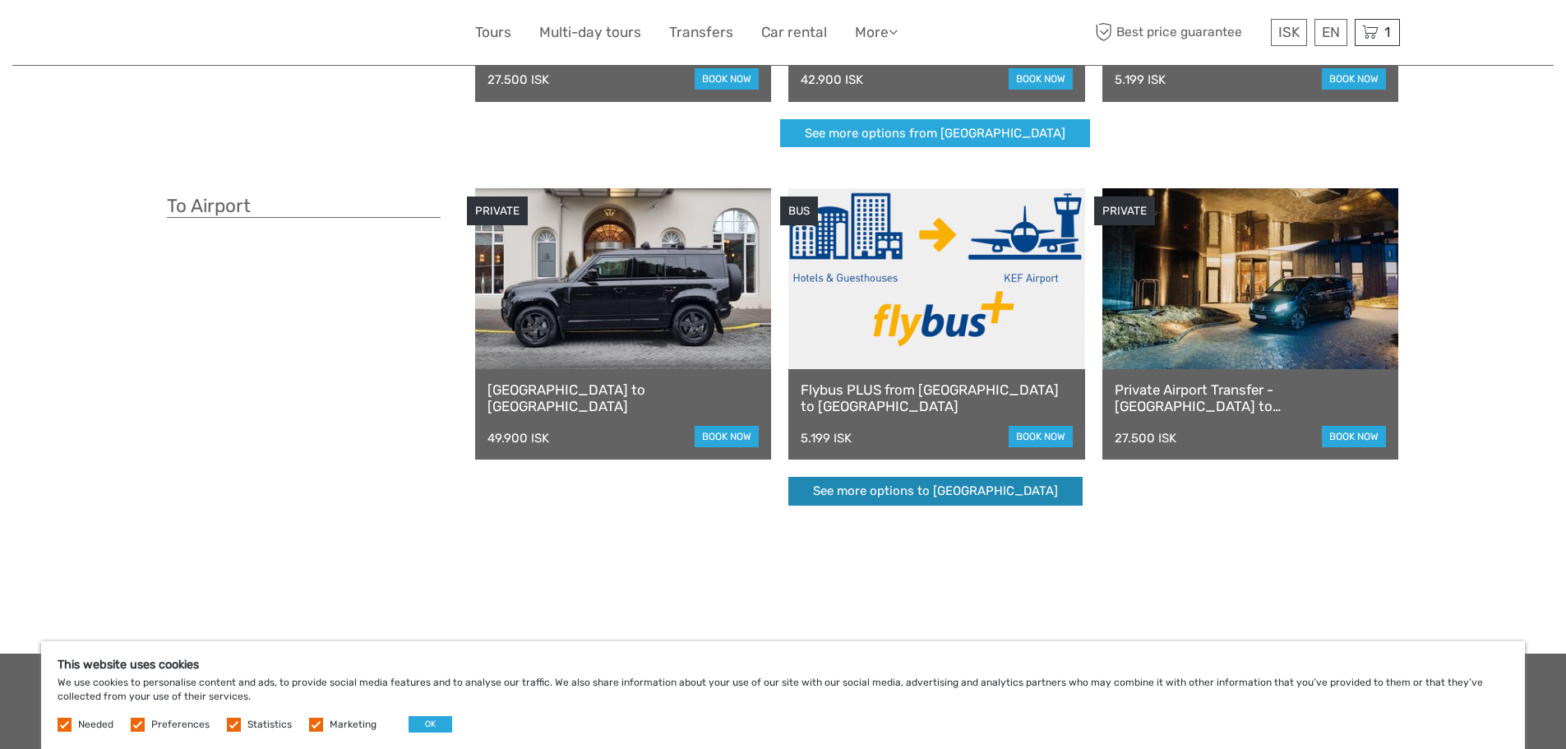 This screenshot has height=749, width=1566. What do you see at coordinates (832, 80) in the screenshot?
I see `div: 42.900 ISK` at bounding box center [832, 80].